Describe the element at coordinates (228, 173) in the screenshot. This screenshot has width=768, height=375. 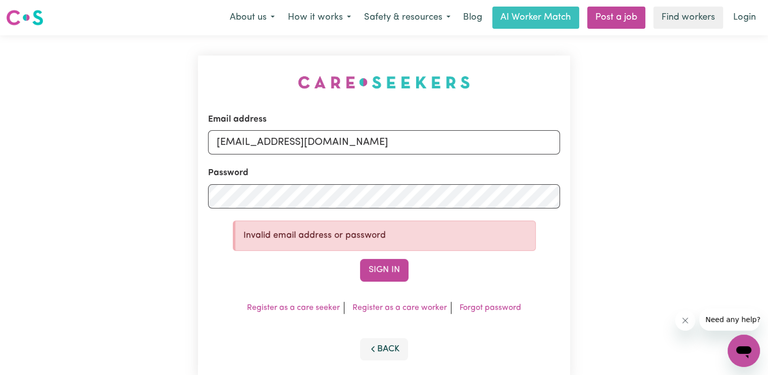
I see `label: Password` at that location.